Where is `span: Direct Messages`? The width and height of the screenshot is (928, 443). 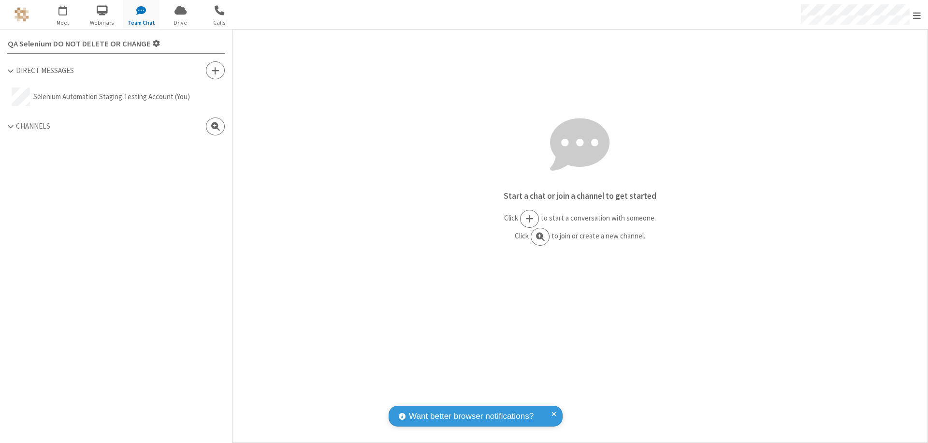
span: Direct Messages is located at coordinates (45, 70).